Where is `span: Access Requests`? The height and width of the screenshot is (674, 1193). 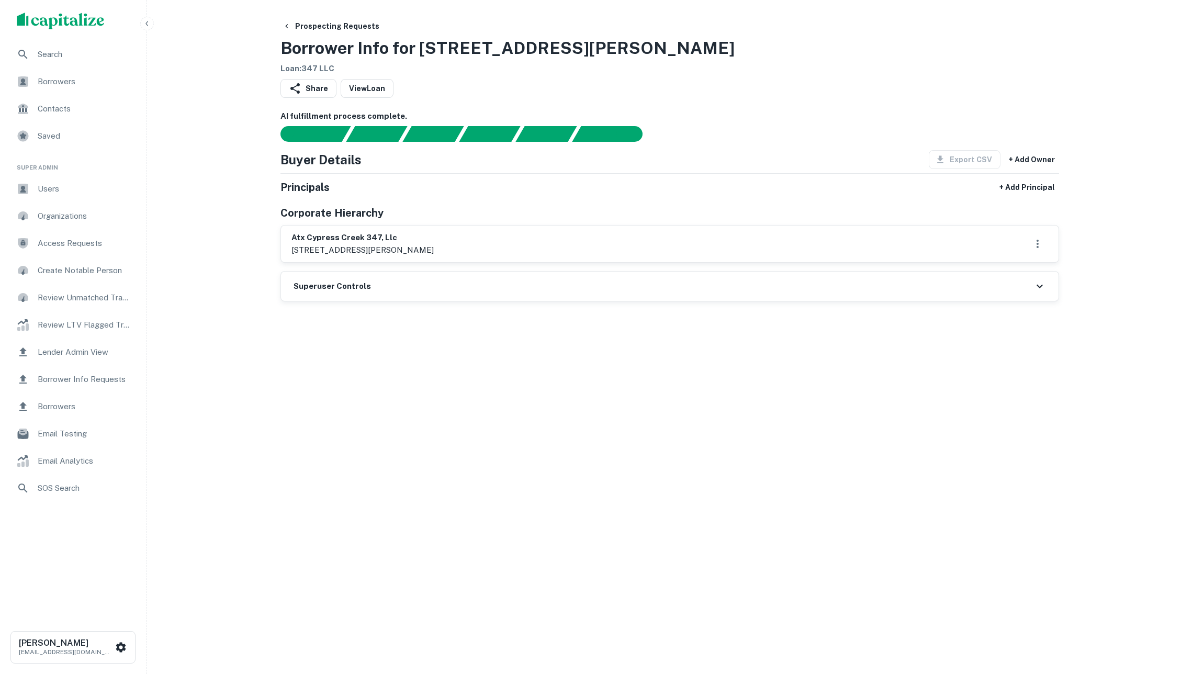
span: Access Requests is located at coordinates (84, 243).